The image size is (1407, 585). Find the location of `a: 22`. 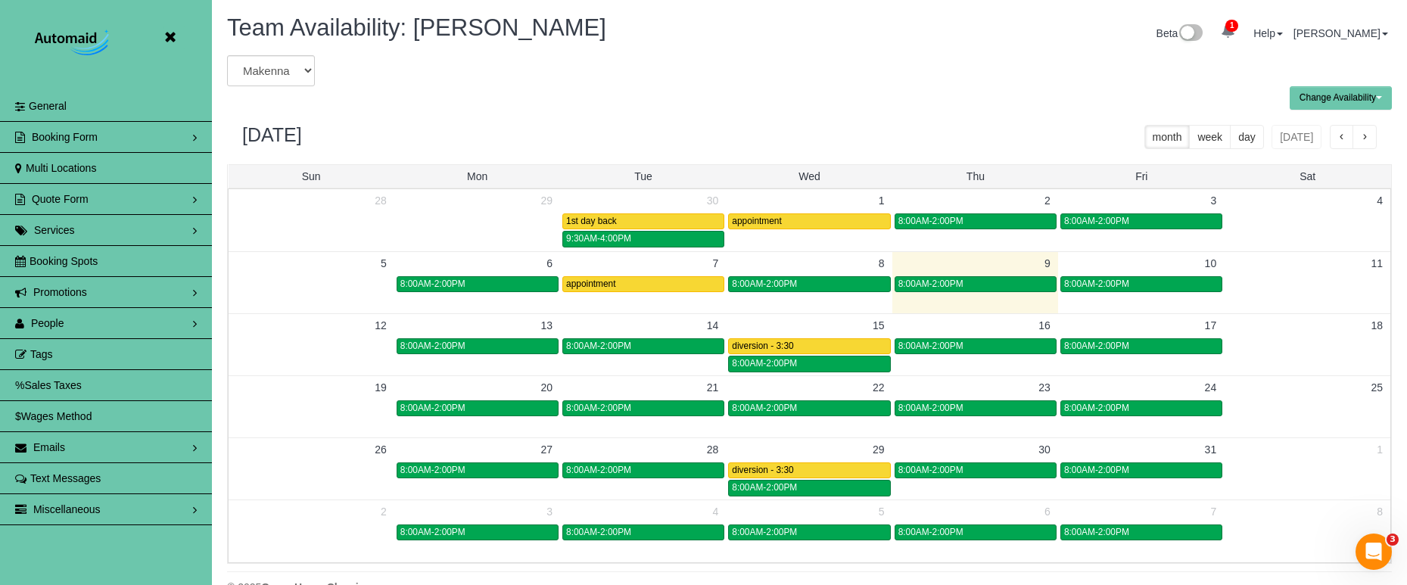

a: 22 is located at coordinates (879, 387).